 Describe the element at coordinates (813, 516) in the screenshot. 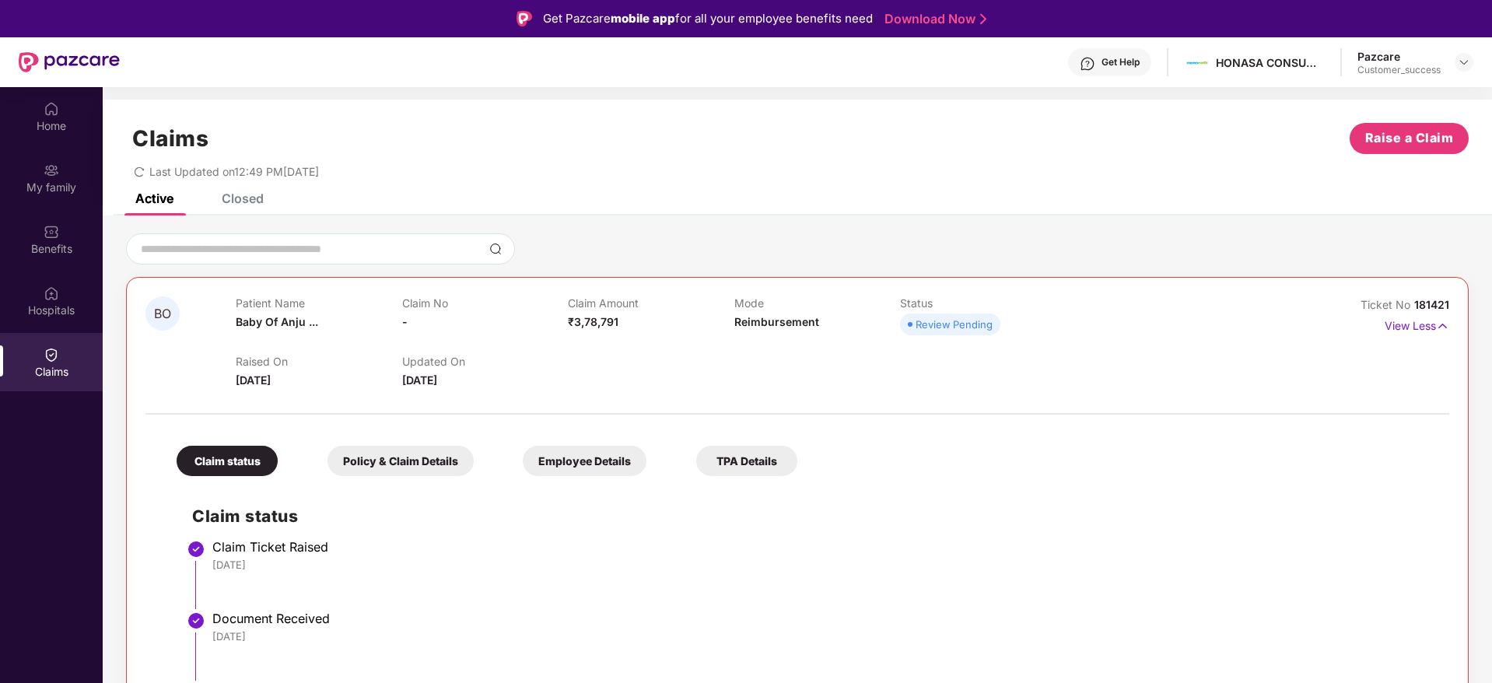

I see `h2: Claim status` at that location.